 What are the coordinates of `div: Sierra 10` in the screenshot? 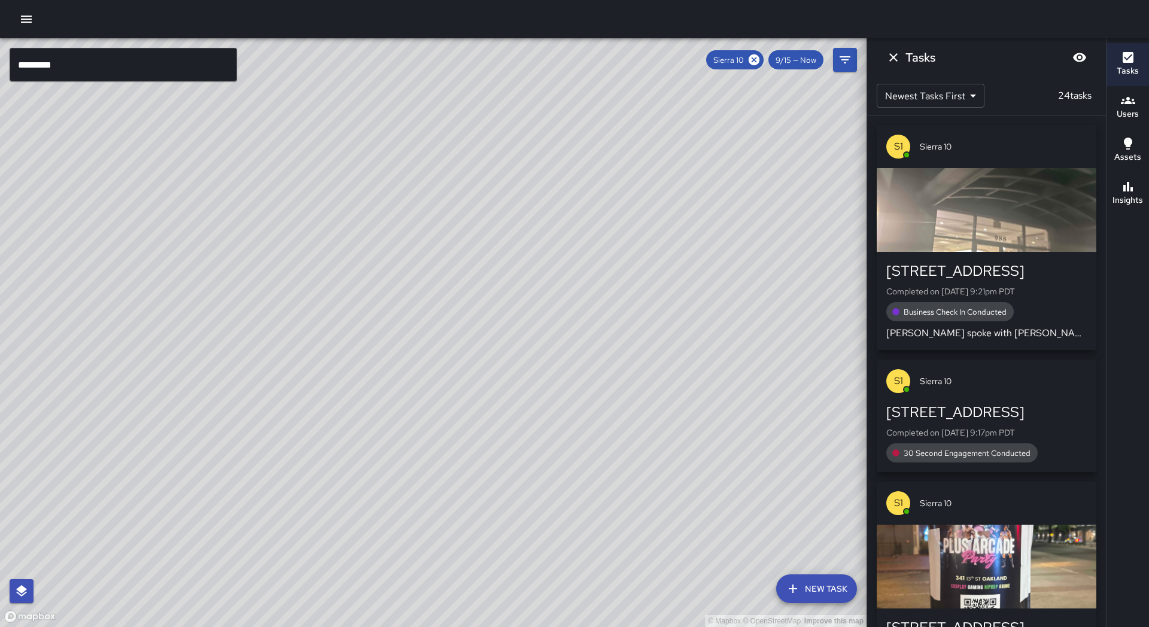 It's located at (735, 60).